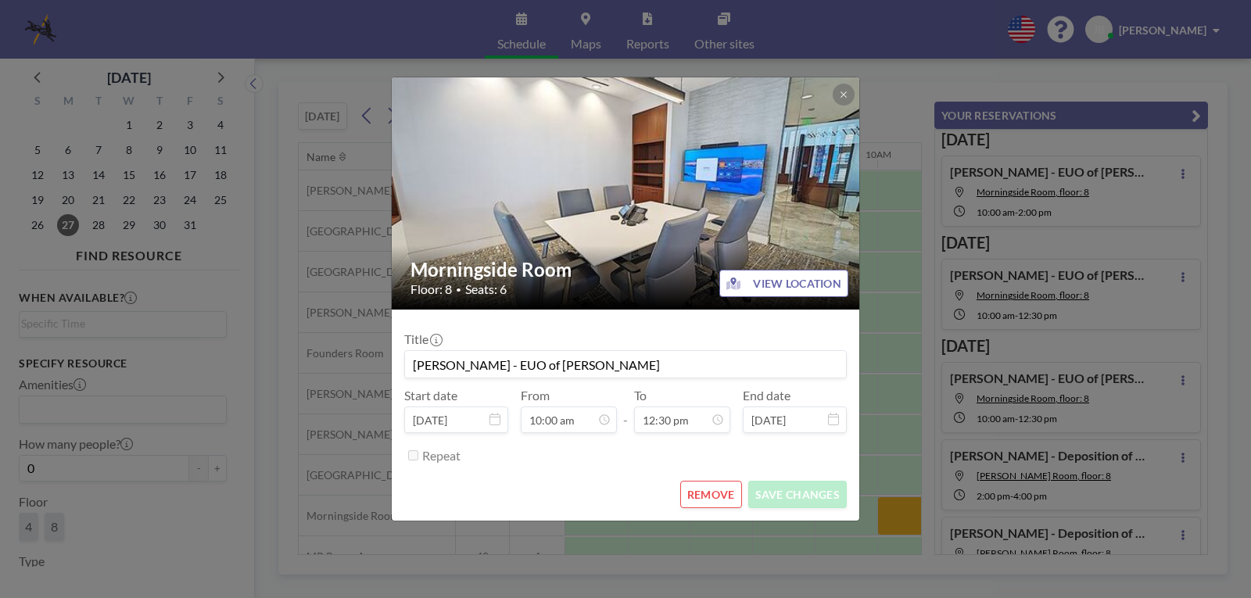 This screenshot has height=598, width=1251. What do you see at coordinates (626, 193) in the screenshot?
I see `img: 537.jpg` at bounding box center [626, 193].